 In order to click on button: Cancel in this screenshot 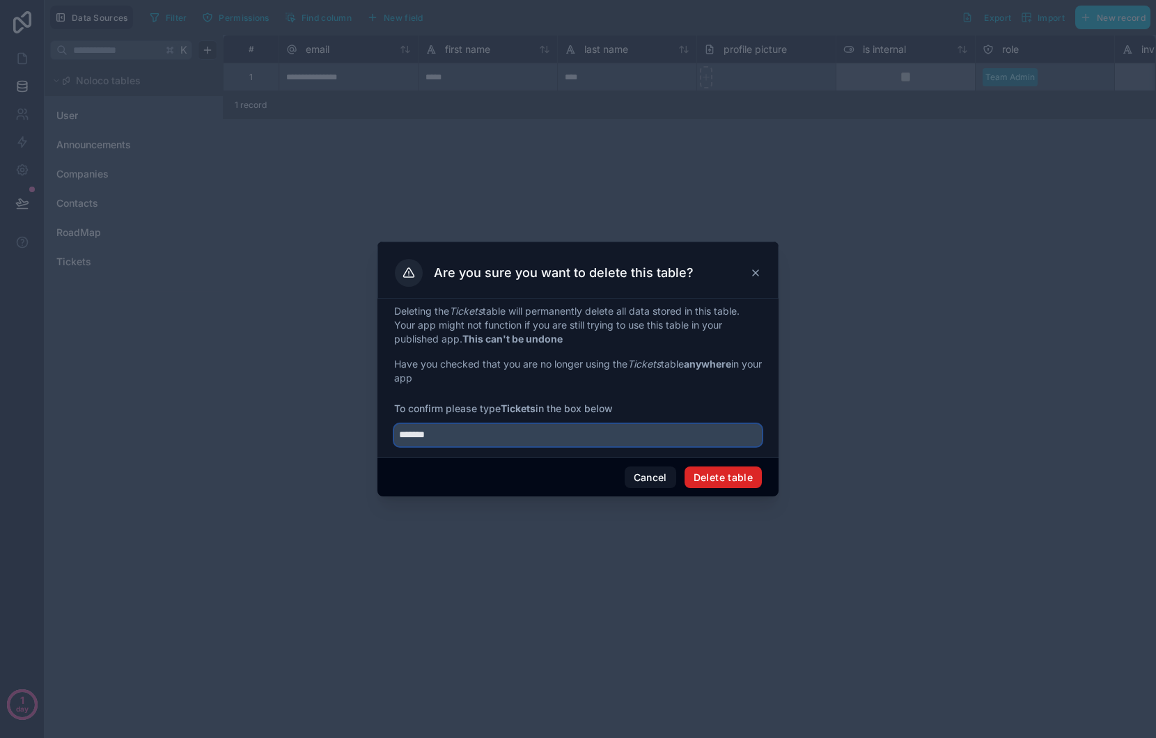, I will do `click(651, 478)`.